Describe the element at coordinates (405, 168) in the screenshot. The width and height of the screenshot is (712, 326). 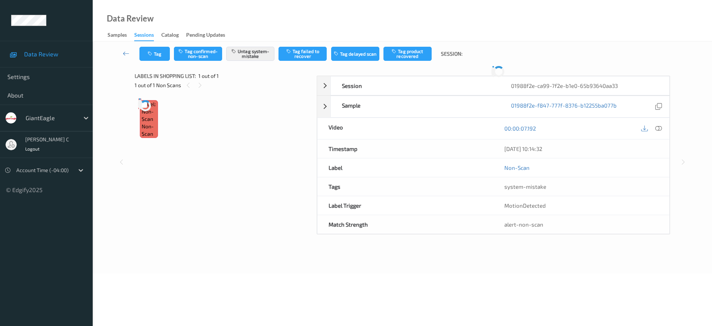
I see `div: Label` at that location.